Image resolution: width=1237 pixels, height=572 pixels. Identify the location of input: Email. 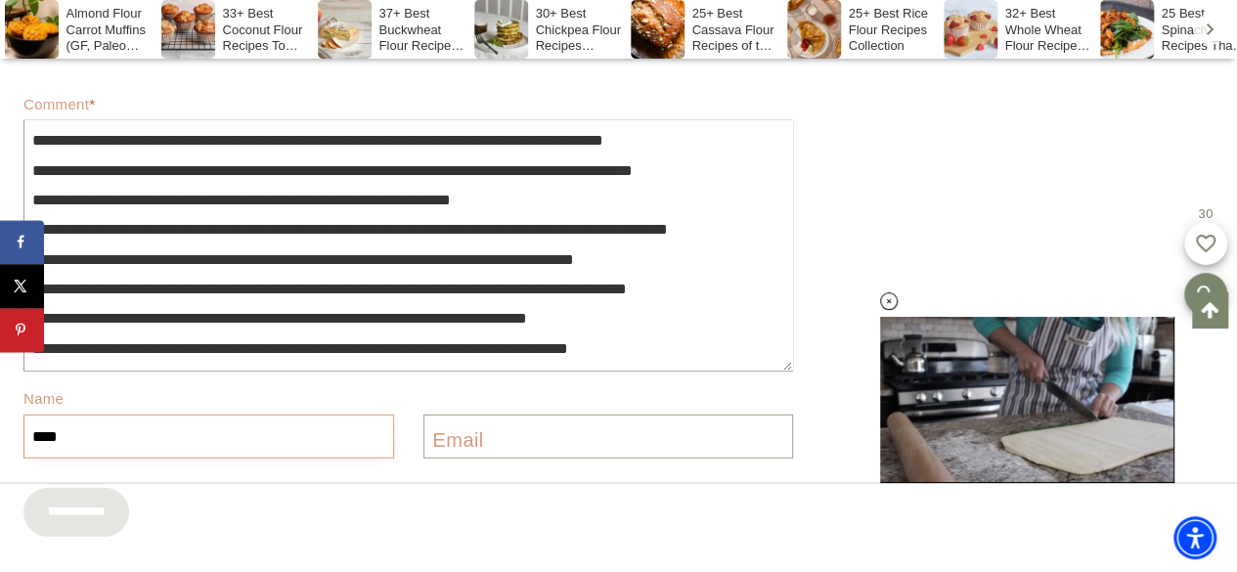
(608, 436).